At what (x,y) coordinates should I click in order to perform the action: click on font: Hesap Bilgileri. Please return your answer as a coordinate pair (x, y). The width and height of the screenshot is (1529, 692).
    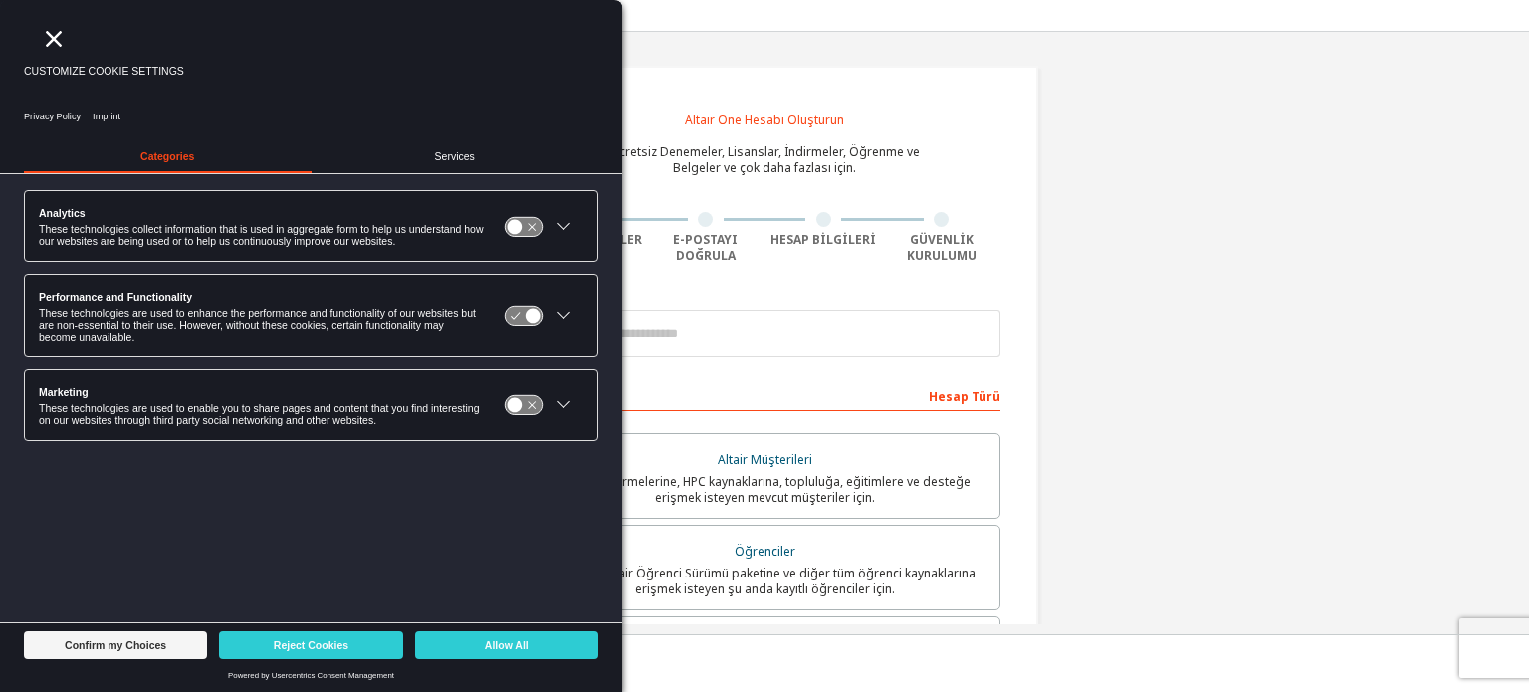
    Looking at the image, I should click on (823, 239).